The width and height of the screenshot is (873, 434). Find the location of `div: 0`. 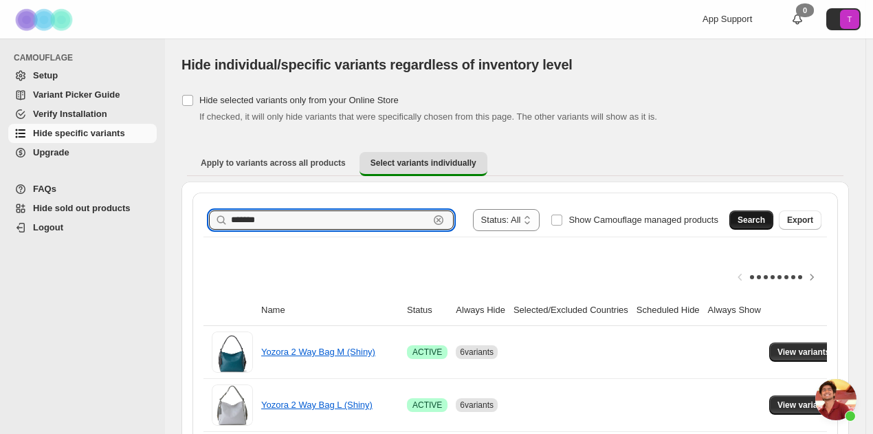

div: 0 is located at coordinates (805, 10).